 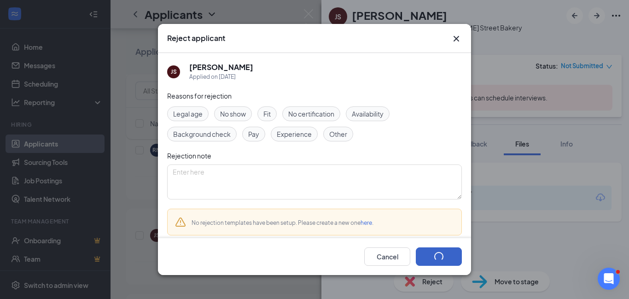 I want to click on span: Pay, so click(x=254, y=134).